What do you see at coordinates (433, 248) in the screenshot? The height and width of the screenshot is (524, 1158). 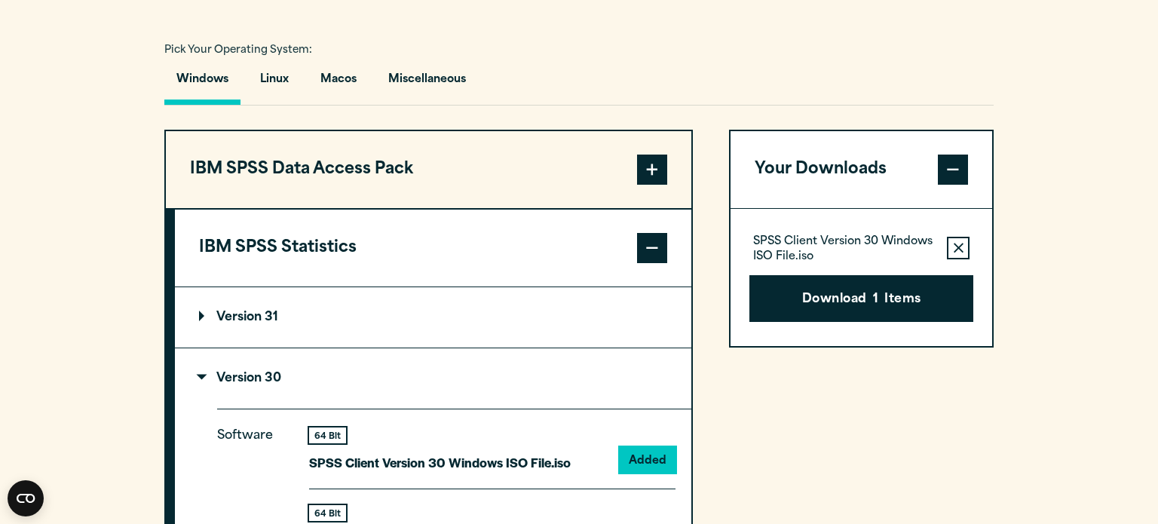 I see `button: IBM SPSS Statistics` at bounding box center [433, 248].